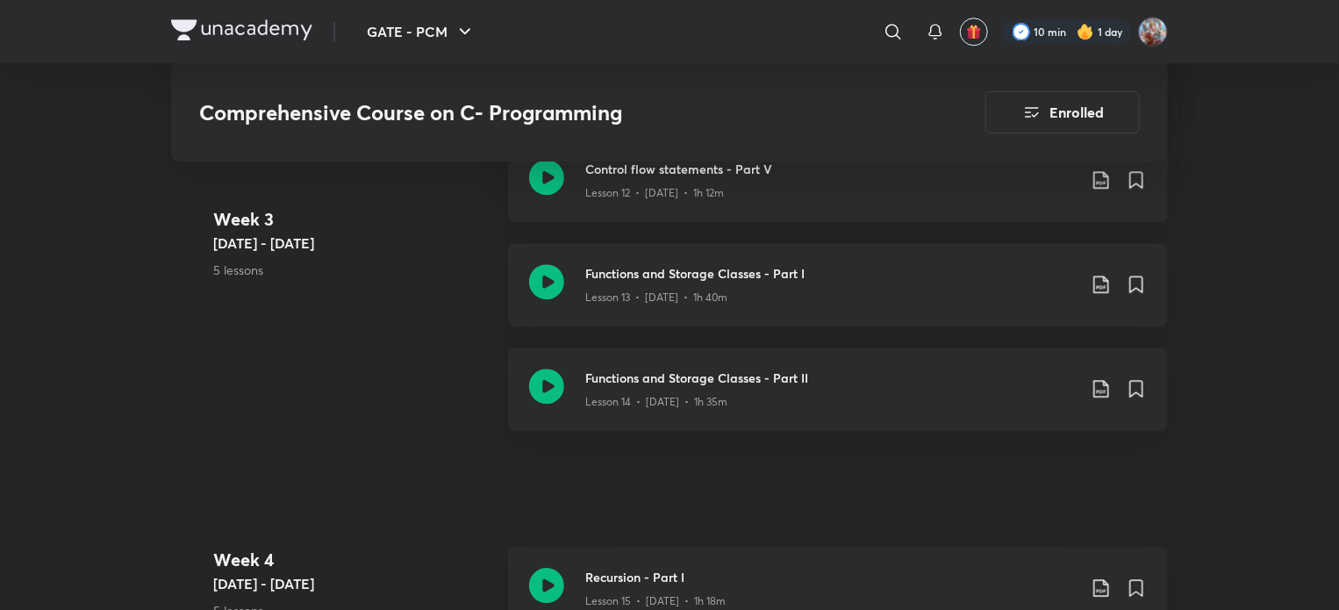 This screenshot has width=1339, height=610. Describe the element at coordinates (831, 168) in the screenshot. I see `h3: Control flow statements - Part V` at that location.